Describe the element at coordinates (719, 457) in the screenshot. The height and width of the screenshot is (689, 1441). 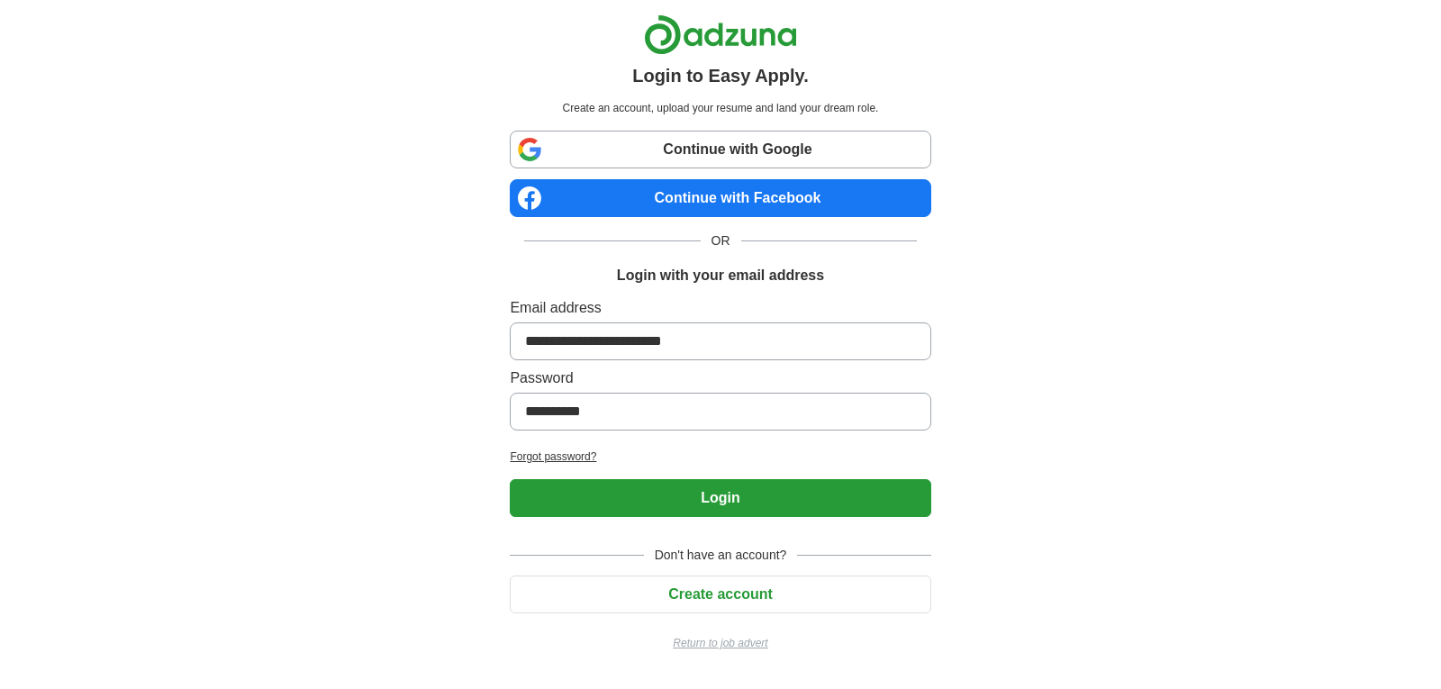
I see `a: Forgot password?` at that location.